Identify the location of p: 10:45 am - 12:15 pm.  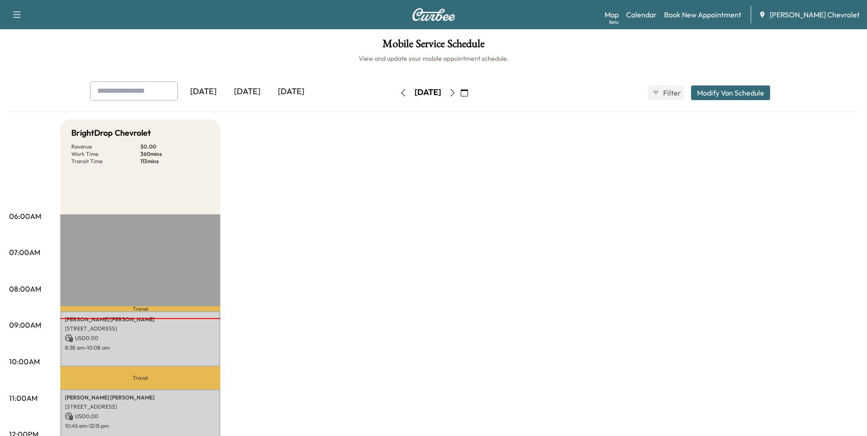
(140, 426).